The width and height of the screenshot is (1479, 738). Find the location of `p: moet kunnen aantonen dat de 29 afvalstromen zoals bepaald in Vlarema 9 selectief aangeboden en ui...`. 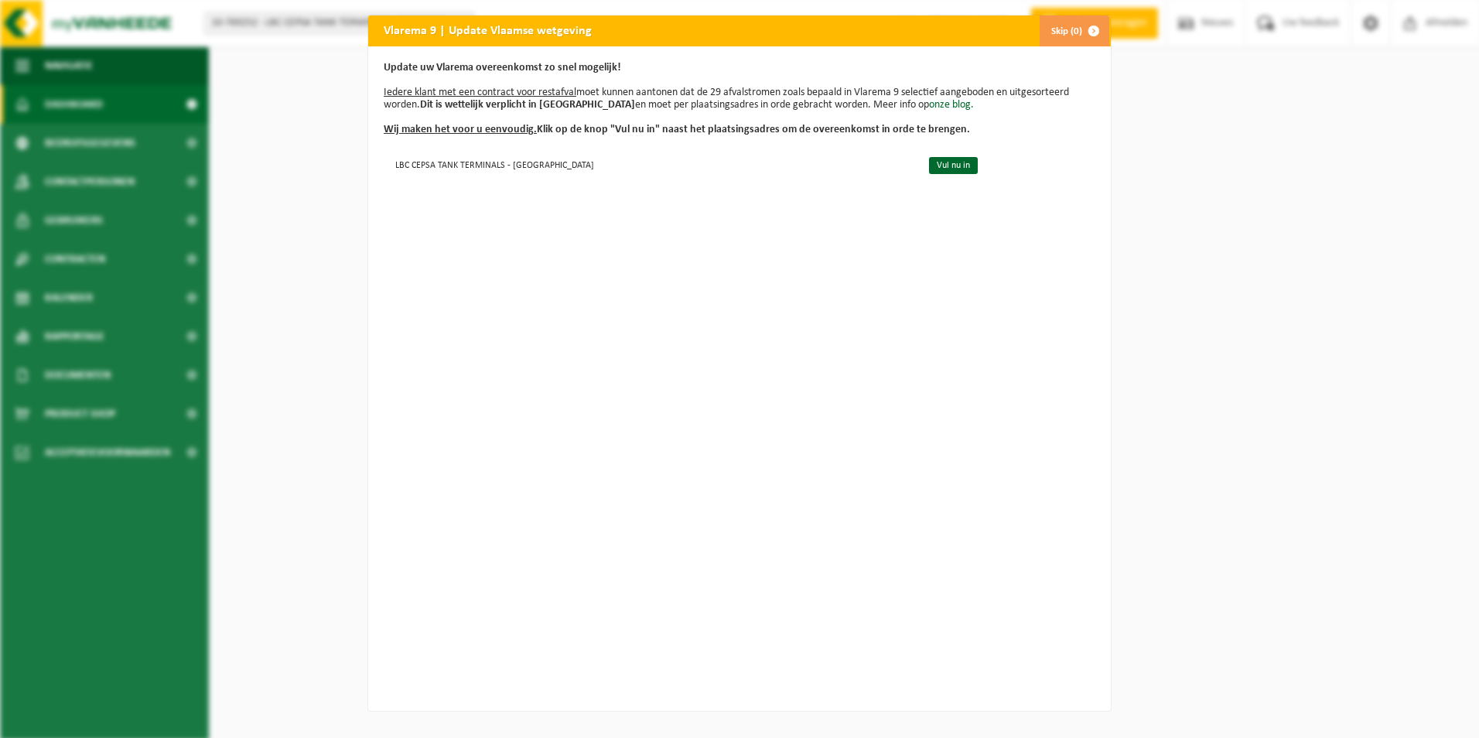

p: moet kunnen aantonen dat de 29 afvalstromen zoals bepaald in Vlarema 9 selectief aangeboden en ui... is located at coordinates (739, 99).